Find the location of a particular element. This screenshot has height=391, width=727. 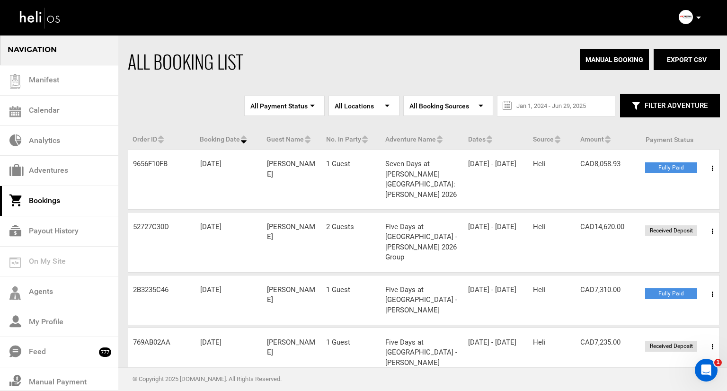

button: Manual Booking is located at coordinates (614, 59).